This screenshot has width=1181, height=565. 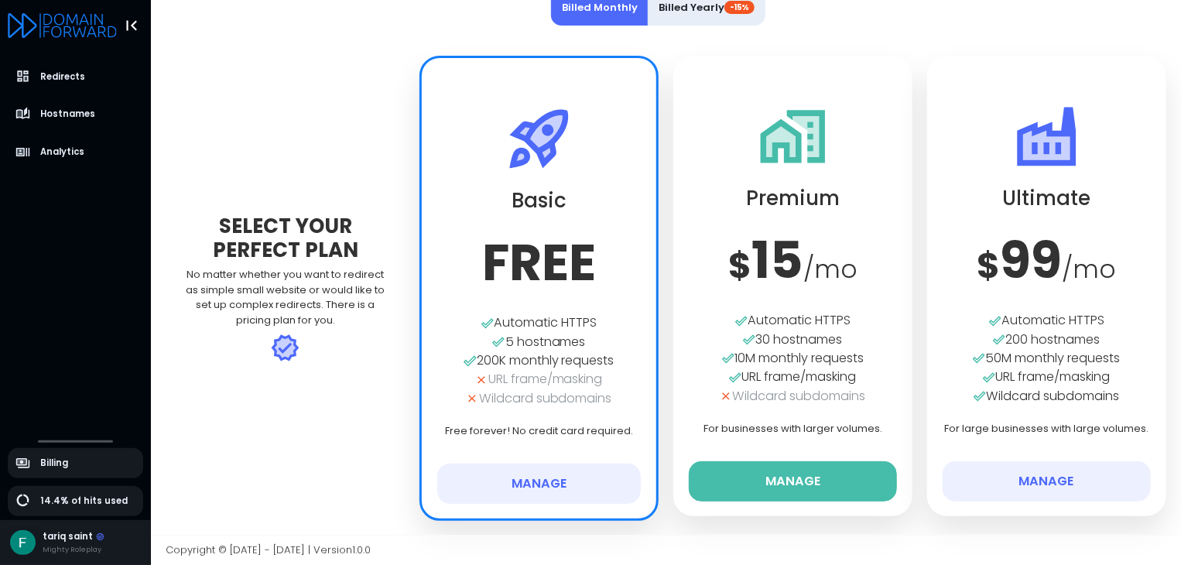 What do you see at coordinates (132, 26) in the screenshot?
I see `button: Toggle Aside` at bounding box center [132, 26].